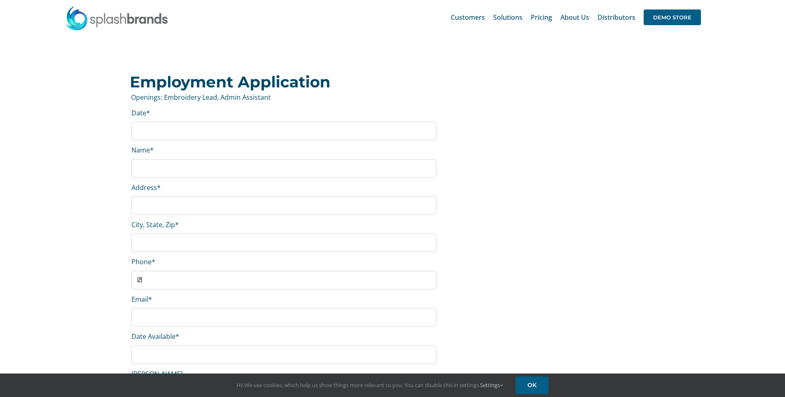  Describe the element at coordinates (646, 55) in the screenshot. I see `a: Previous Page` at that location.